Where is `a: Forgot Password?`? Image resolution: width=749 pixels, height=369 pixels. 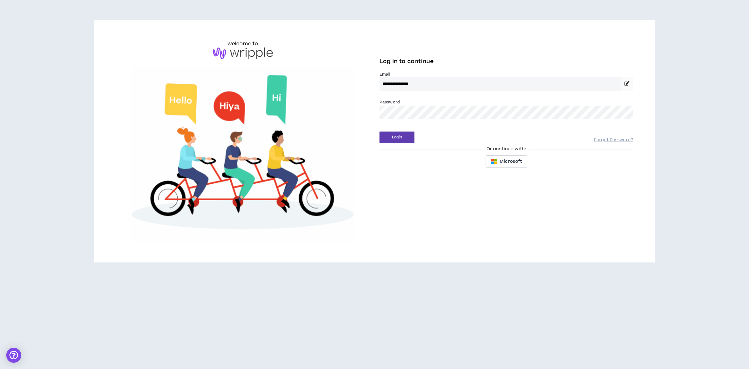
a: Forgot Password? is located at coordinates (613, 140).